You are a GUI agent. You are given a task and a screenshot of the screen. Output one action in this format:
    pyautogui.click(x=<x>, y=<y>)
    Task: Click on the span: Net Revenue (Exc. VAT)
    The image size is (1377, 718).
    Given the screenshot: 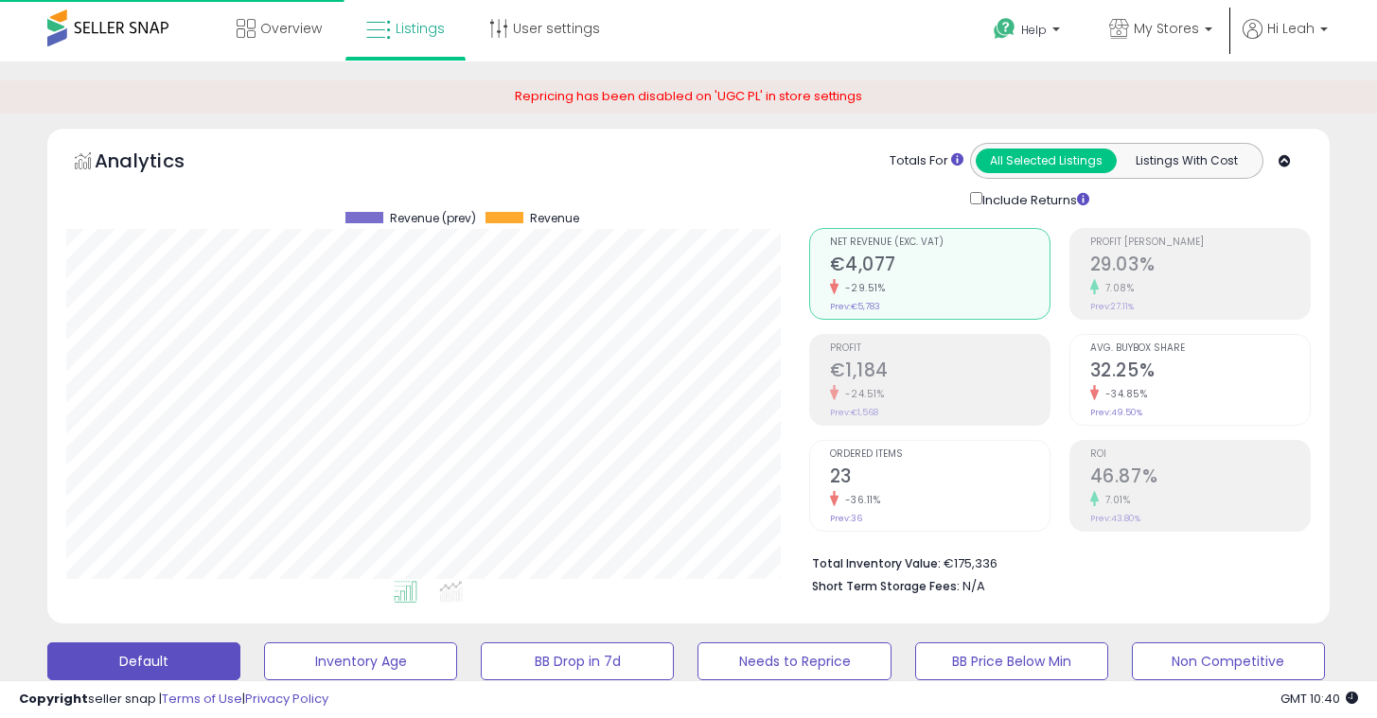 What is the action you would take?
    pyautogui.click(x=940, y=242)
    